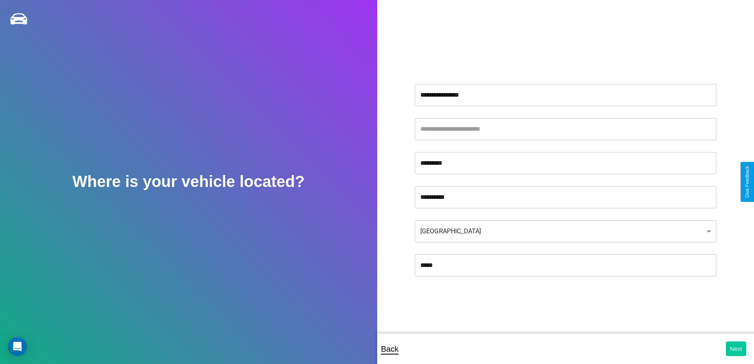 This screenshot has width=754, height=364. What do you see at coordinates (736, 348) in the screenshot?
I see `button: Next` at bounding box center [736, 348].